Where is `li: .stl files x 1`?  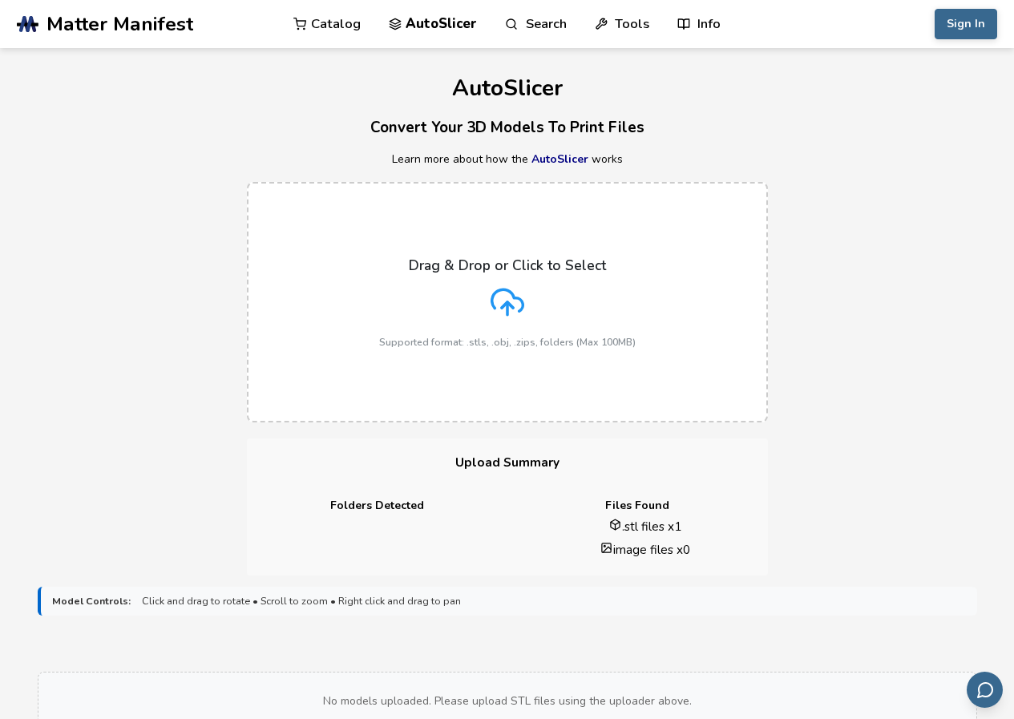
li: .stl files x 1 is located at coordinates (645, 526).